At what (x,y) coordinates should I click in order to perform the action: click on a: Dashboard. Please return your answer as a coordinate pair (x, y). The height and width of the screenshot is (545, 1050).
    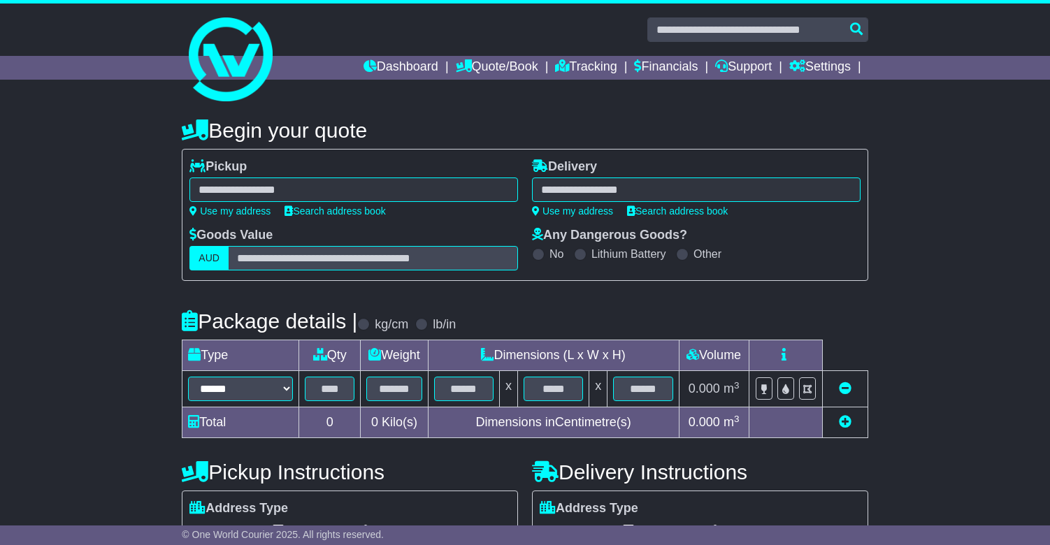
    Looking at the image, I should click on (400, 68).